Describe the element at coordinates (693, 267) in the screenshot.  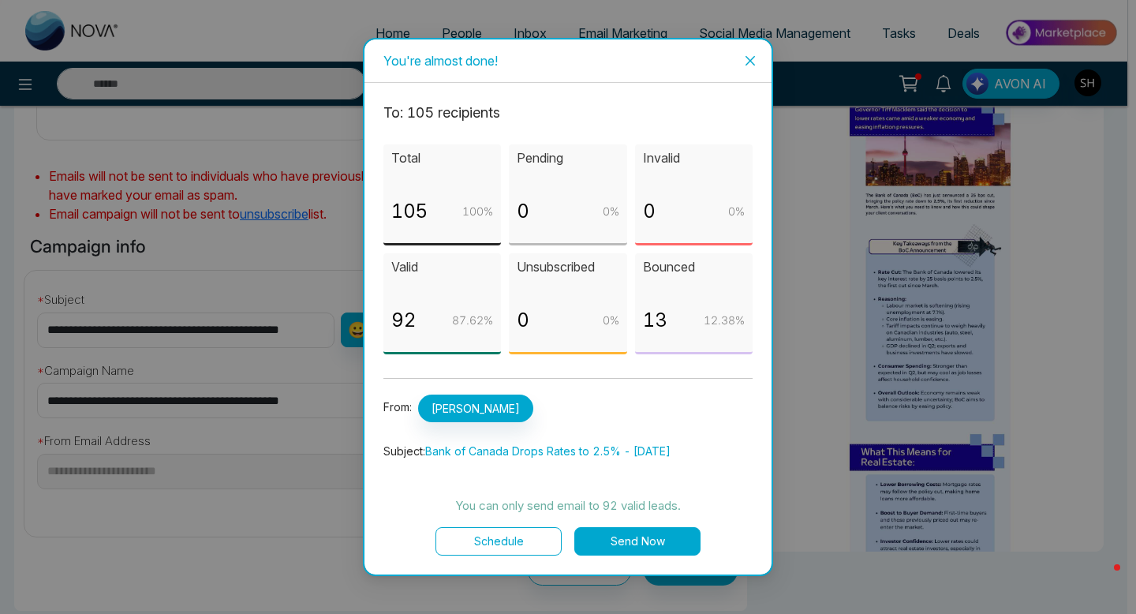
I see `p: Bounced` at that location.